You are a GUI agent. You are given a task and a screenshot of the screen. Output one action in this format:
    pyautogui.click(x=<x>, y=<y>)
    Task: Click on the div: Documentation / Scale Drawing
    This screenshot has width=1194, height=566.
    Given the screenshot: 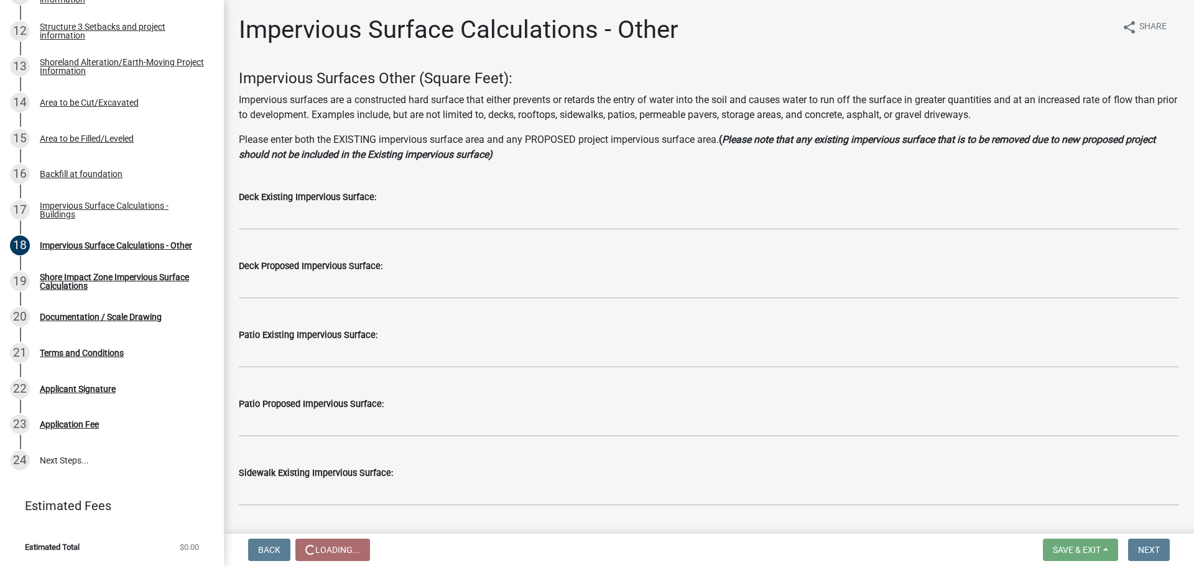 What is the action you would take?
    pyautogui.click(x=101, y=317)
    